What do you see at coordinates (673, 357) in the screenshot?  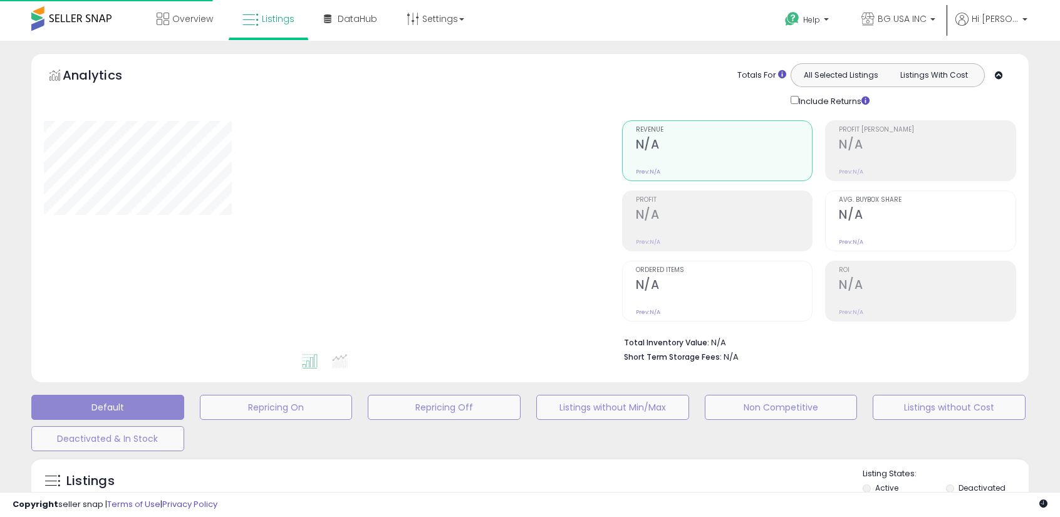 I see `b: Short Term Storage Fees:` at bounding box center [673, 357].